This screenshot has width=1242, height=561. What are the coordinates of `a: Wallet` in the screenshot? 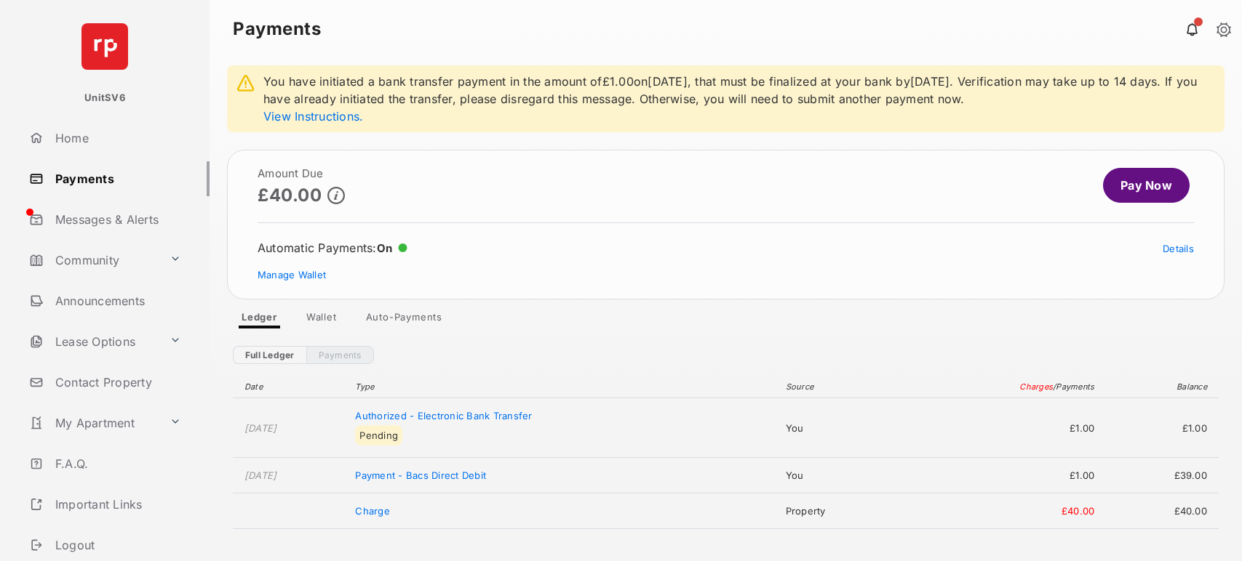 It's located at (321, 320).